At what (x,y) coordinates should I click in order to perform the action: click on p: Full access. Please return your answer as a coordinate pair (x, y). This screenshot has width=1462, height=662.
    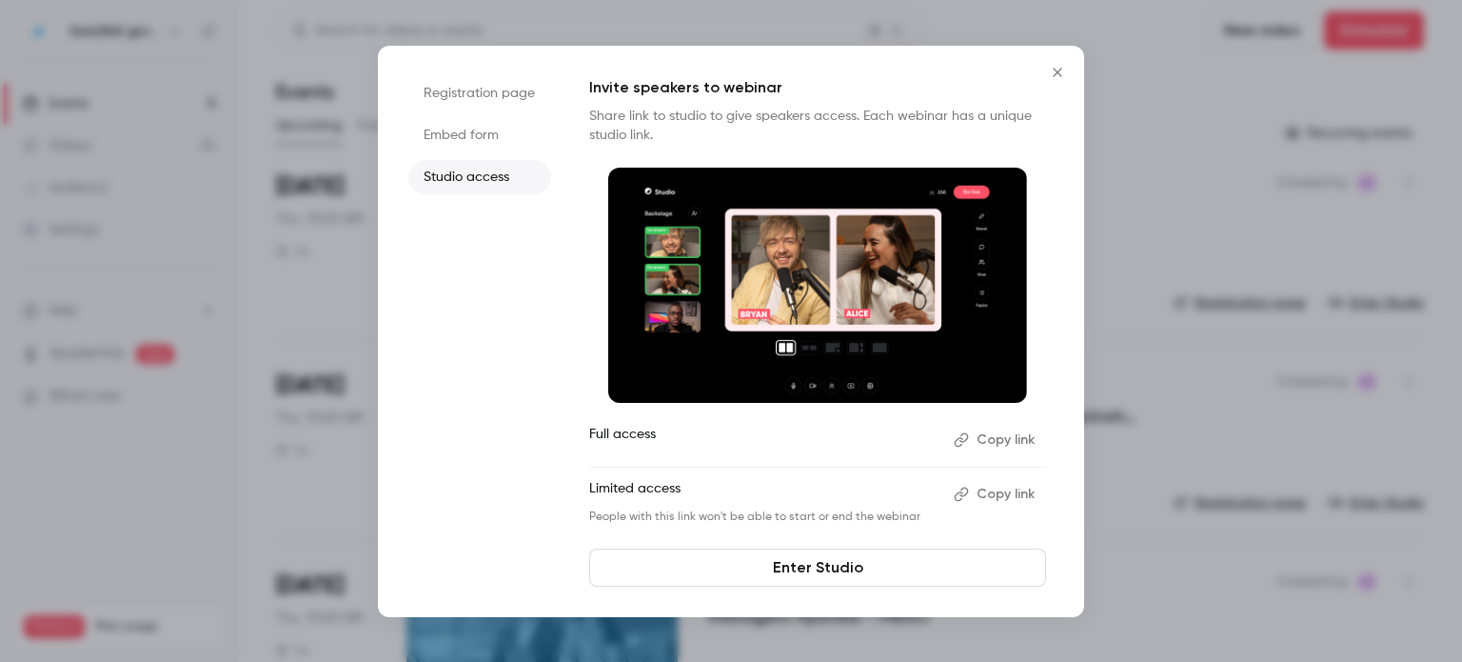
    Looking at the image, I should click on (764, 440).